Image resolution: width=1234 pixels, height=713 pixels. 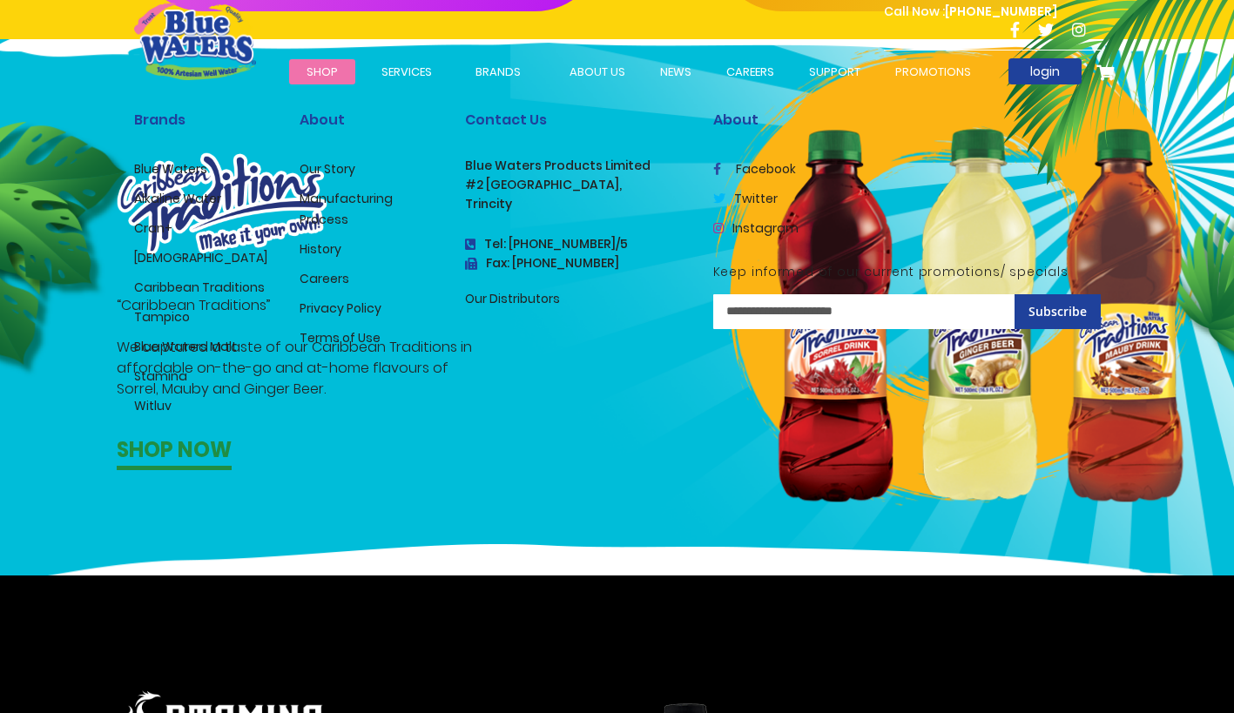 I want to click on h2: Brands, so click(x=204, y=119).